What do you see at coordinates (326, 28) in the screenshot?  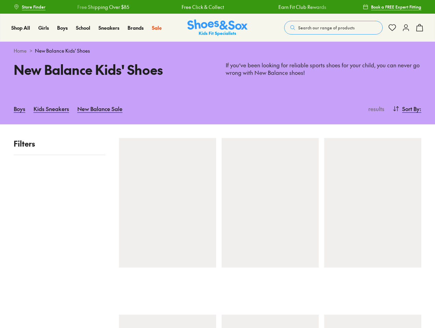 I see `span: Search our range of products` at bounding box center [326, 28].